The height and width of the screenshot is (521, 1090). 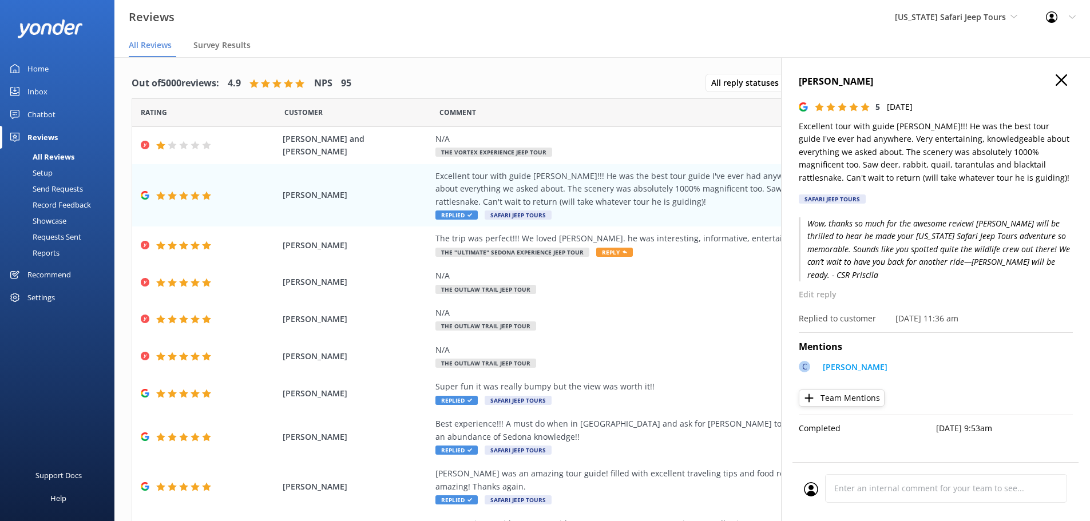 I want to click on div: Super fun it was really bumpy but the view was worth it!!, so click(x=696, y=387).